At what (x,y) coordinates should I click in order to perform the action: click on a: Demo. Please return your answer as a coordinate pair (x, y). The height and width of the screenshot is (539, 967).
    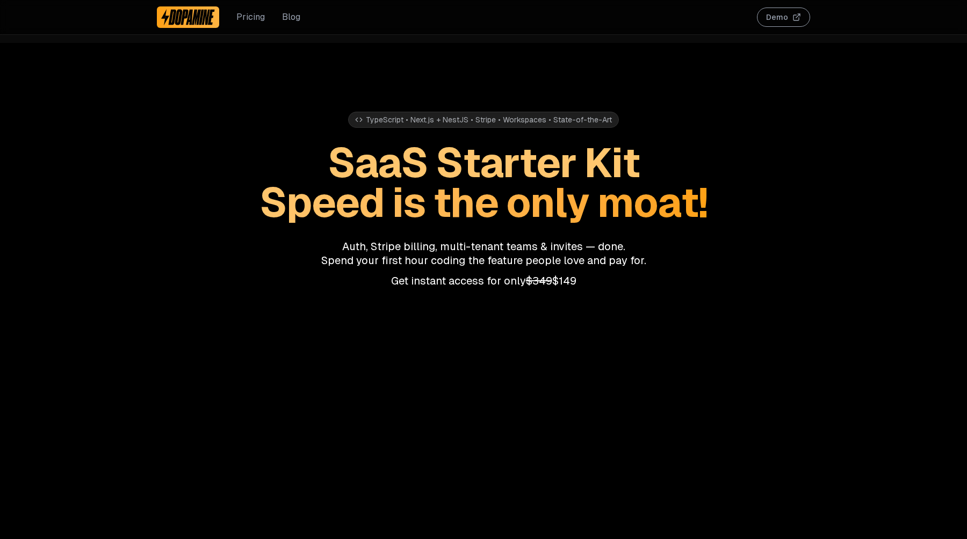
    Looking at the image, I should click on (783, 17).